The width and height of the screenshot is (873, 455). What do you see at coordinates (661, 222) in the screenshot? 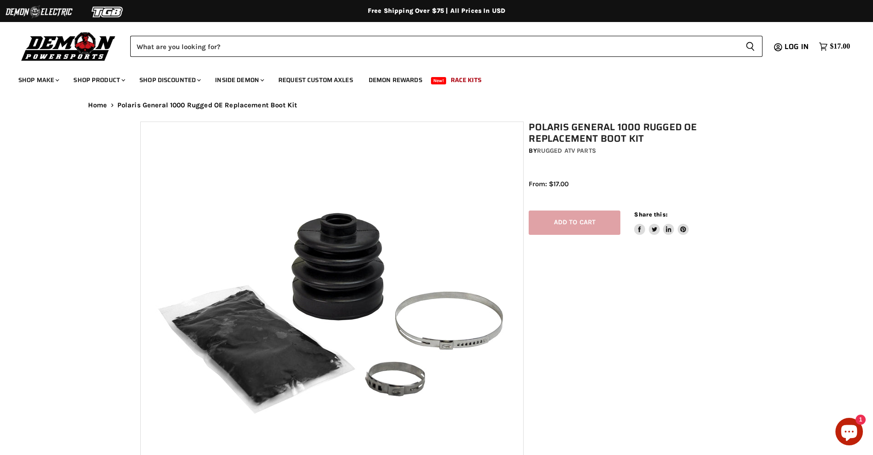
I see `aside: Share this:` at bounding box center [661, 222].